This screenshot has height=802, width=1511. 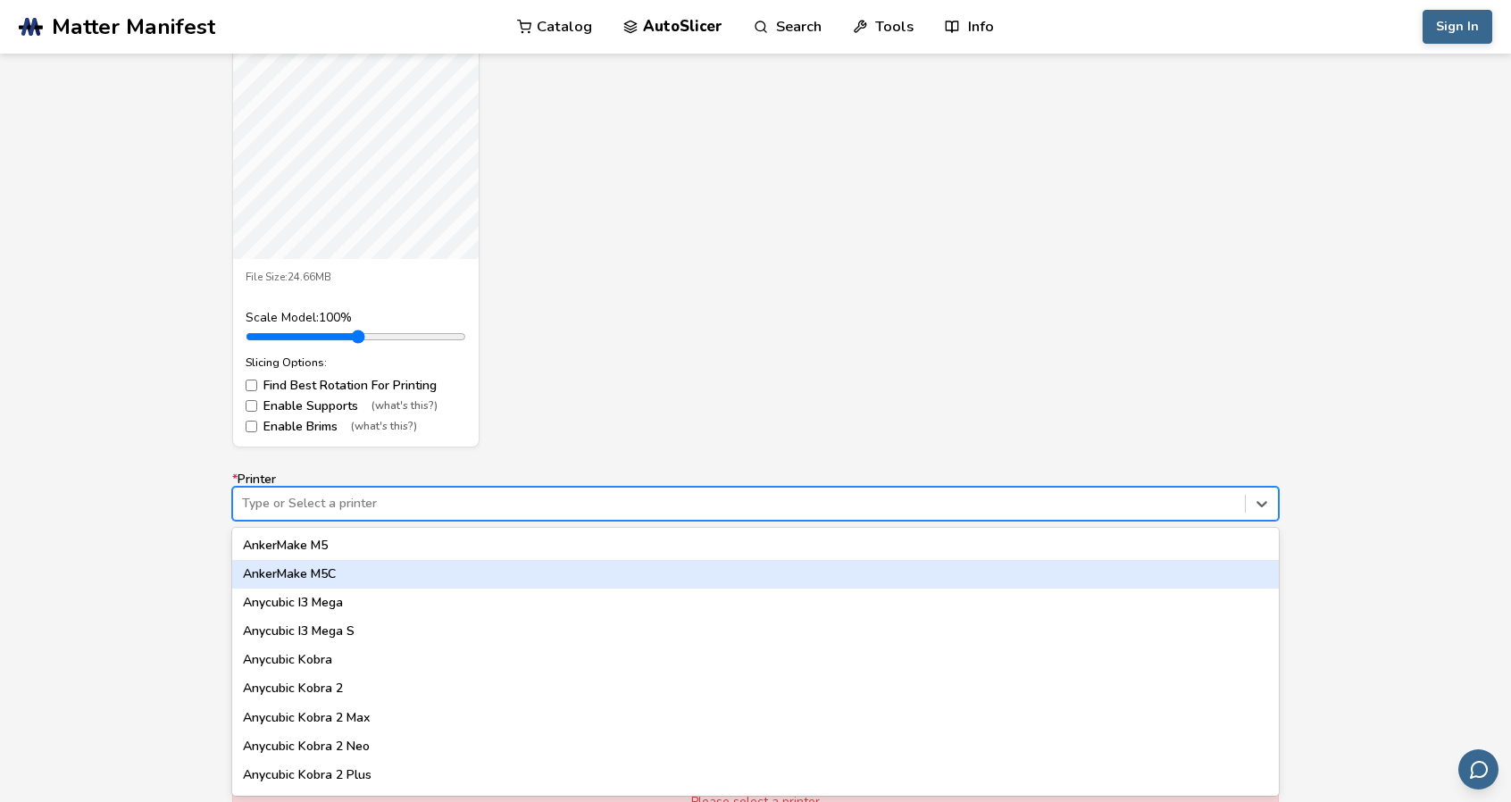 I want to click on button: Send feedback via email, so click(x=1478, y=769).